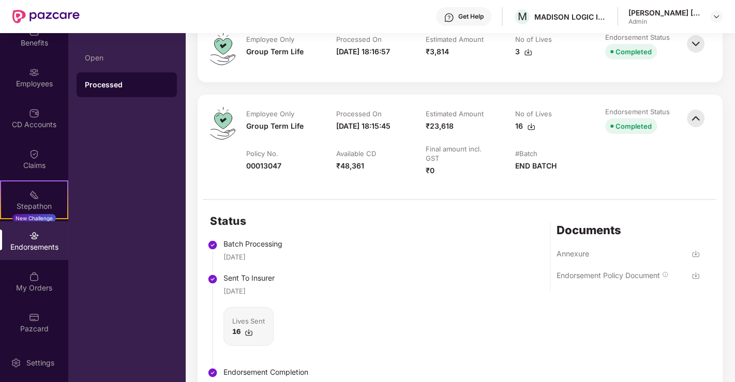 This screenshot has height=382, width=735. Describe the element at coordinates (628, 230) in the screenshot. I see `div: Documents` at that location.